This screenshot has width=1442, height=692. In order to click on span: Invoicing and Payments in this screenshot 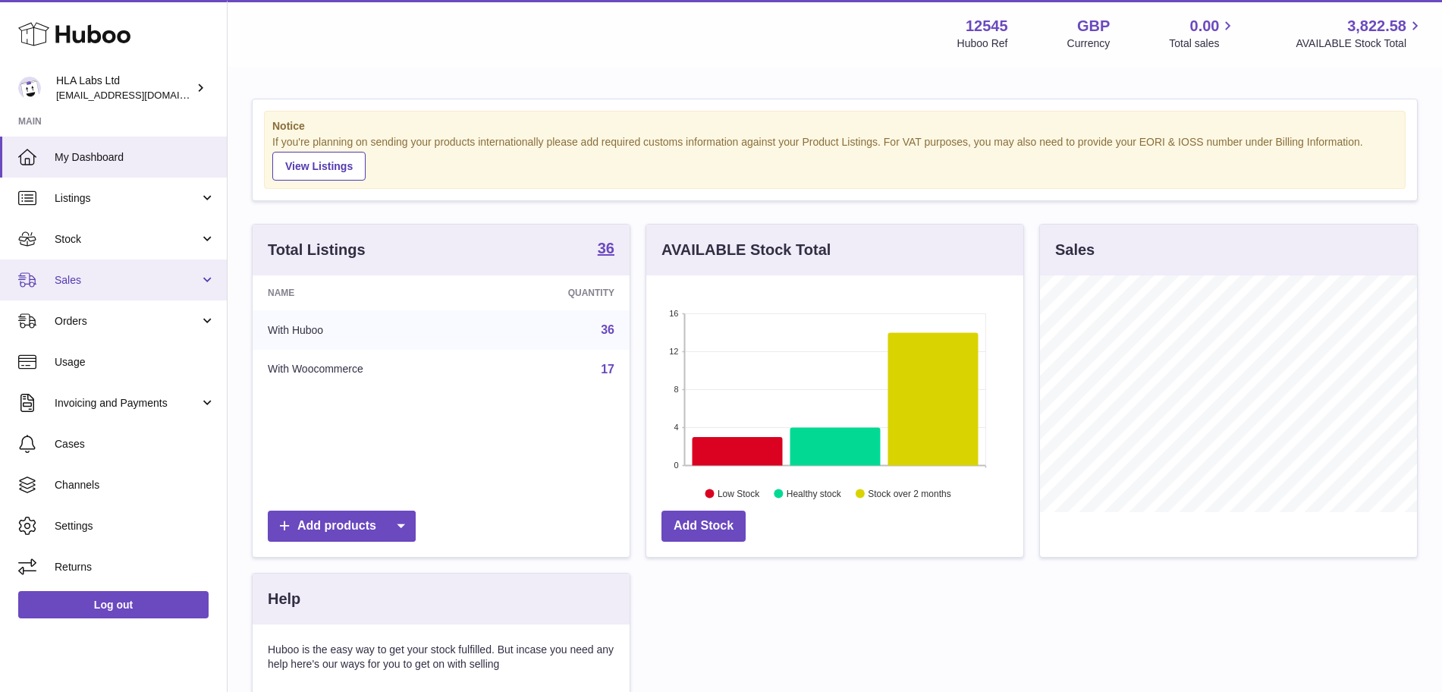, I will do `click(127, 403)`.